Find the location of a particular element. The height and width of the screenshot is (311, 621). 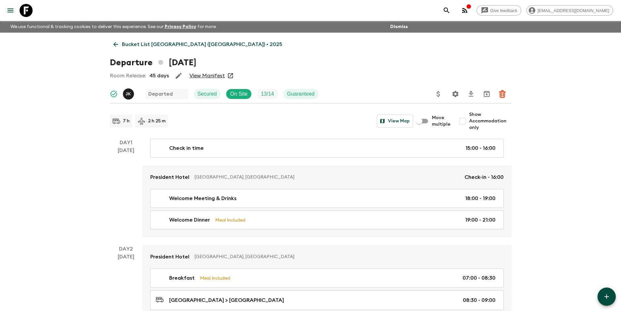

button: Delete is located at coordinates (503, 94).